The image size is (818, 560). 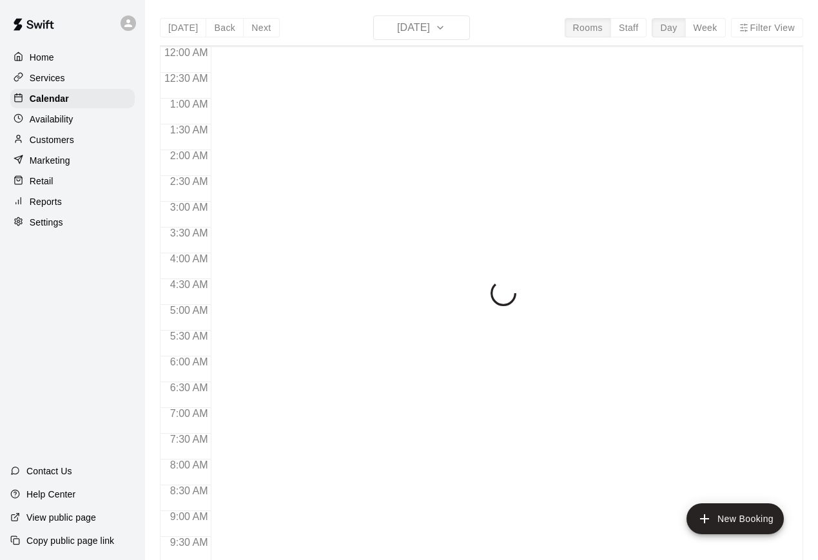 What do you see at coordinates (189, 181) in the screenshot?
I see `span: 2:30 AM` at bounding box center [189, 181].